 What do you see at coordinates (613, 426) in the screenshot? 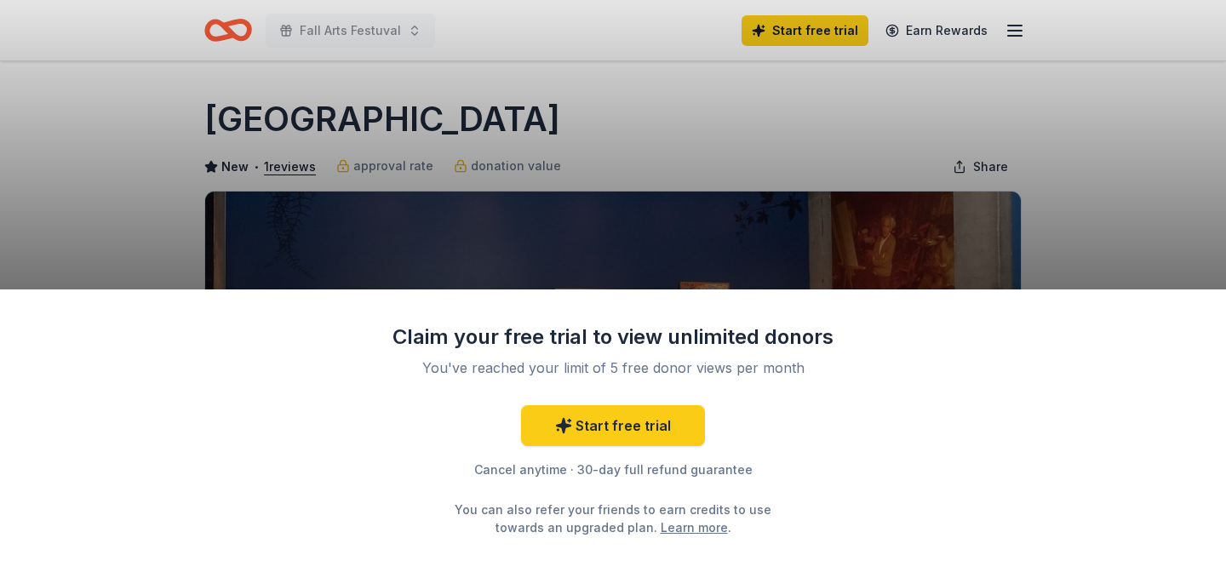
I see `a: Start free trial` at bounding box center [613, 426].